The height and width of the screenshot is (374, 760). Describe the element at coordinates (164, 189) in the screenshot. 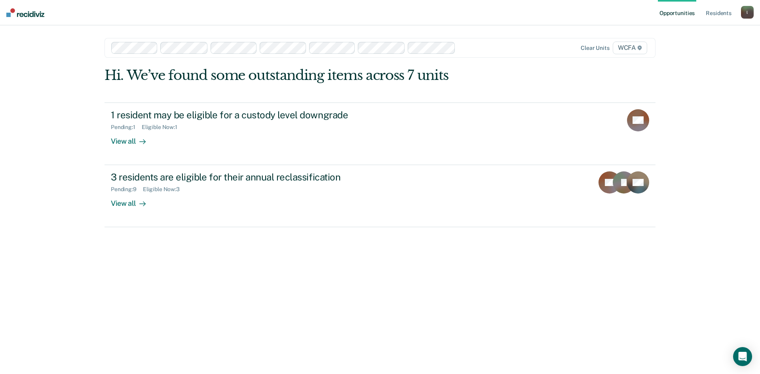

I see `div: Eligible Now : 3` at that location.